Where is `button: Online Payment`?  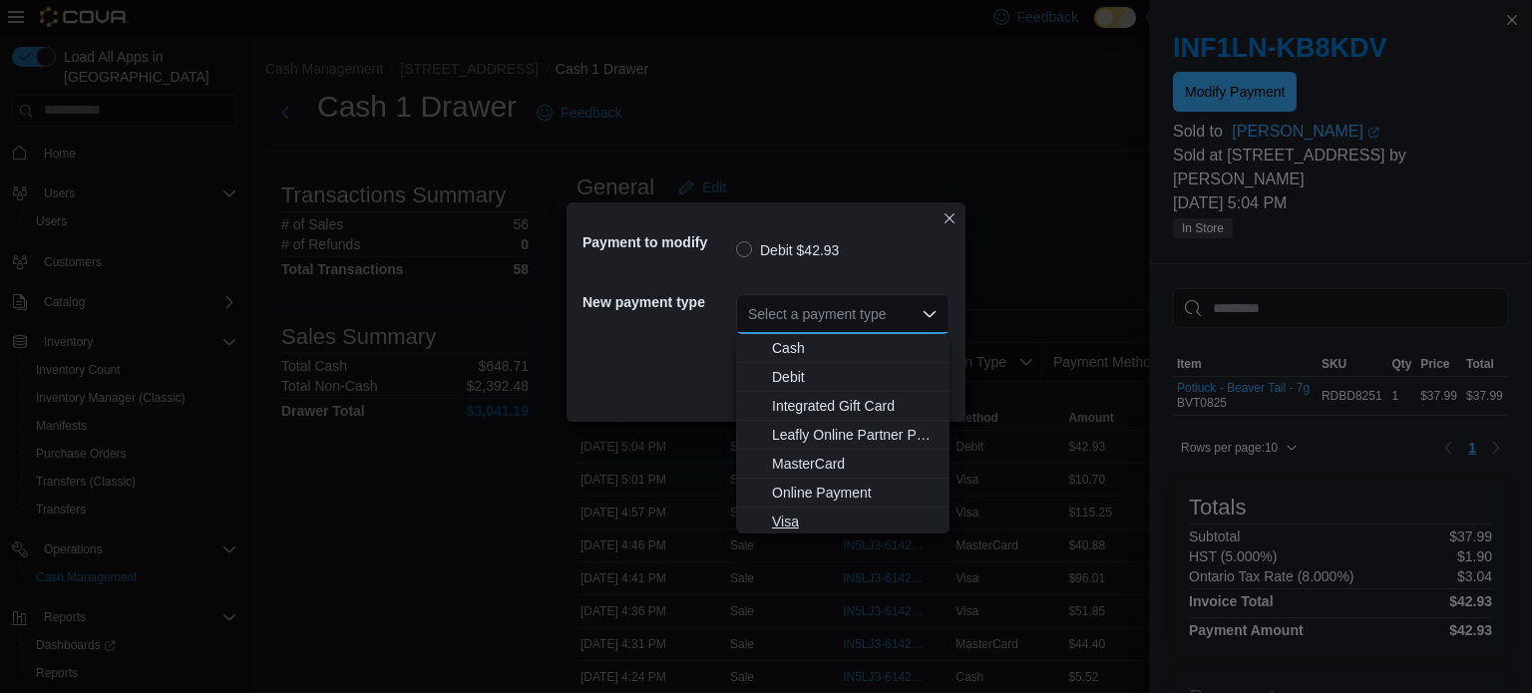
button: Online Payment is located at coordinates (843, 493).